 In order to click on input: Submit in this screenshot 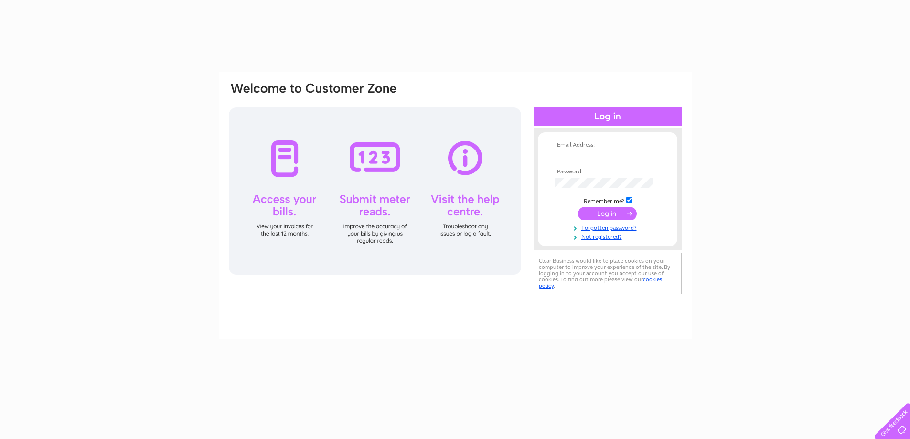, I will do `click(607, 214)`.